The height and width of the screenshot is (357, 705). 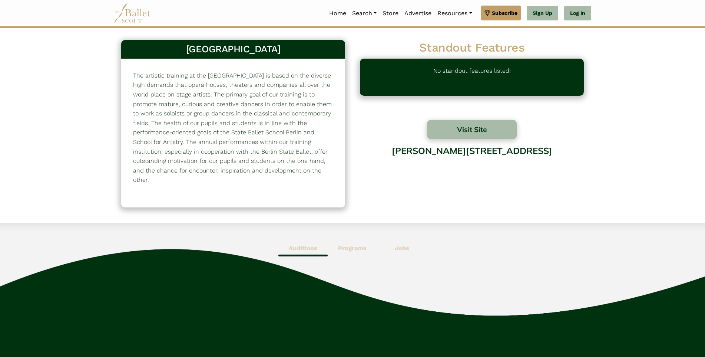 I want to click on a: Store, so click(x=390, y=13).